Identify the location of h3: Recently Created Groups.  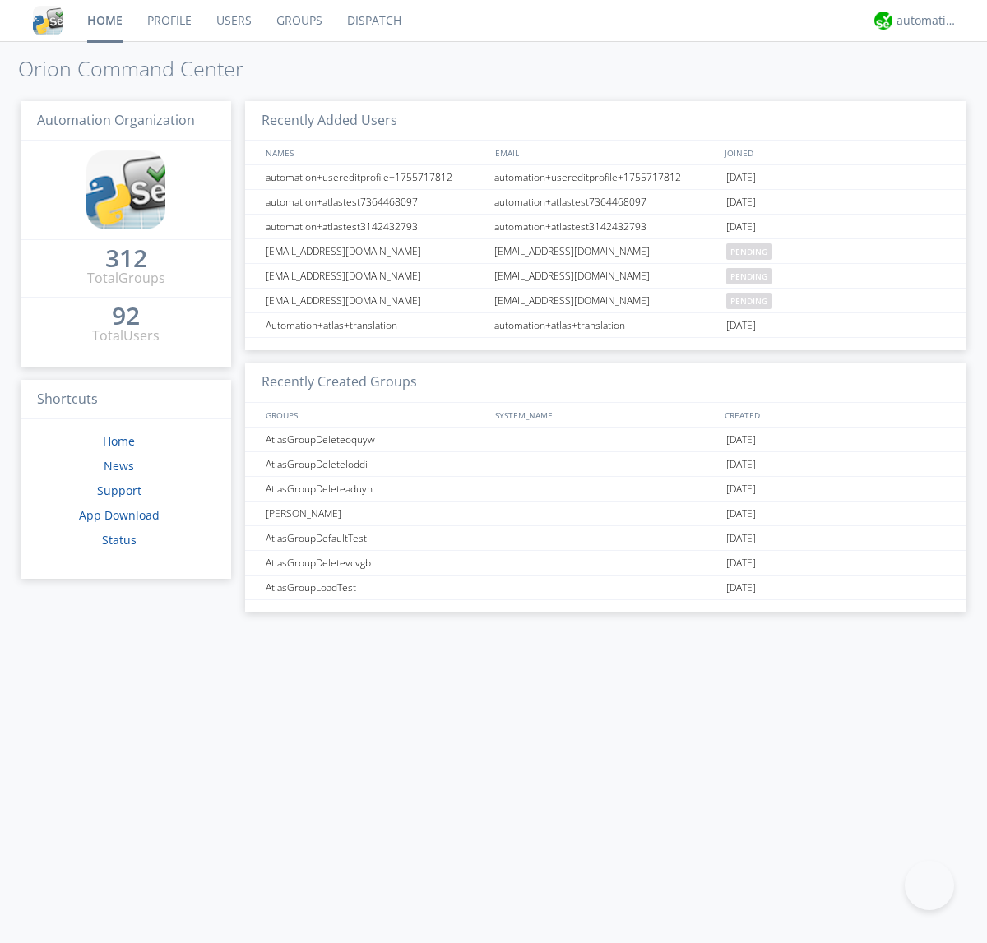
(605, 382).